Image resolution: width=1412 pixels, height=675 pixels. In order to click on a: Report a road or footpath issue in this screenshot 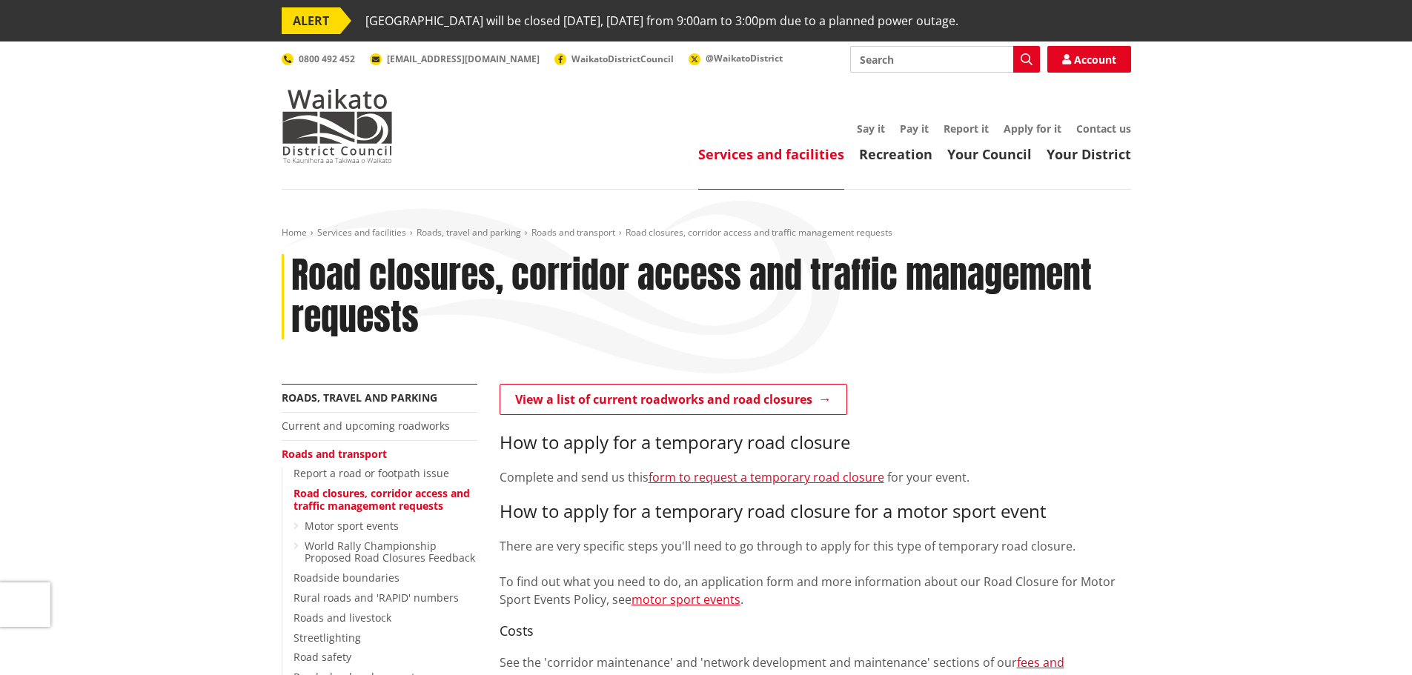, I will do `click(371, 473)`.